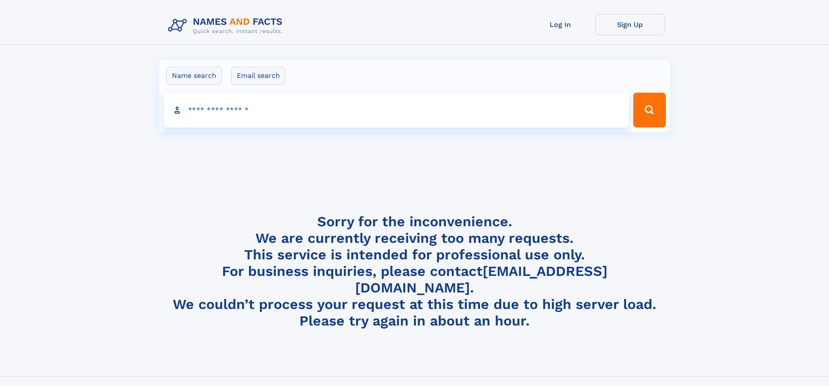 This screenshot has width=829, height=386. I want to click on a: Log In, so click(561, 24).